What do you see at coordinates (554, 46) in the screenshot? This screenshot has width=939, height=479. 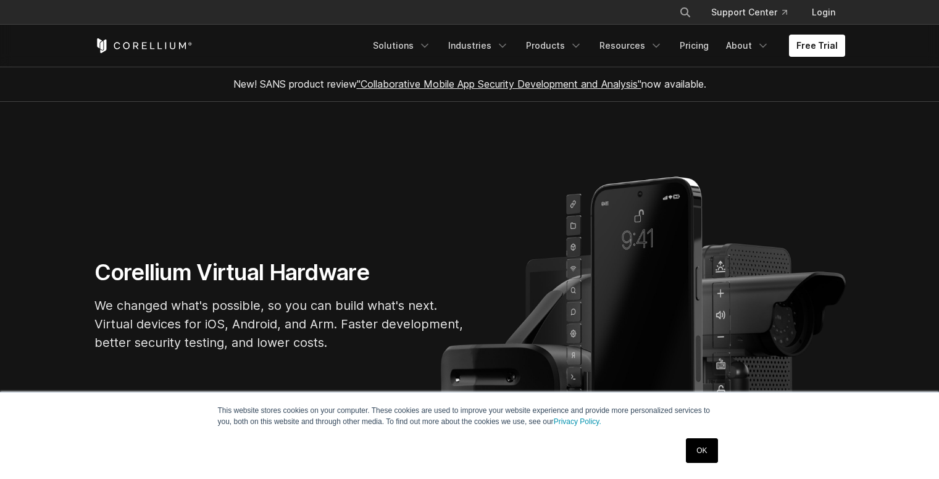 I see `a: Products` at bounding box center [554, 46].